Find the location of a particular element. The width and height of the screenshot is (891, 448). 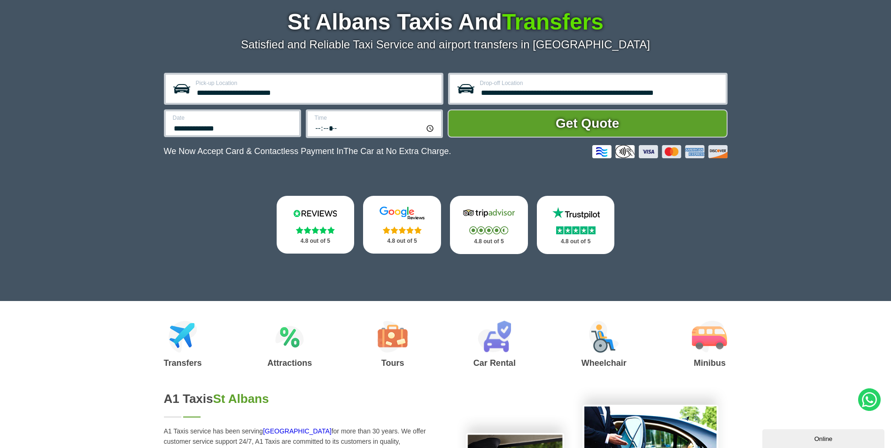

img: Car Rental is located at coordinates (494, 337).